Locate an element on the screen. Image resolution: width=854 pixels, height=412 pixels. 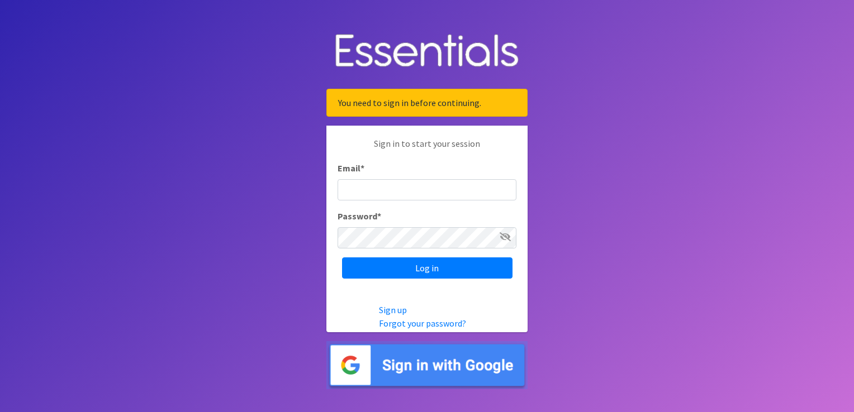
label: Email is located at coordinates (351, 168).